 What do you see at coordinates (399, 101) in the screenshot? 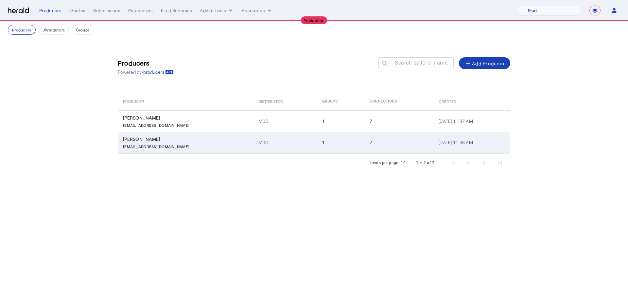
I see `th: Connections` at bounding box center [399, 101].